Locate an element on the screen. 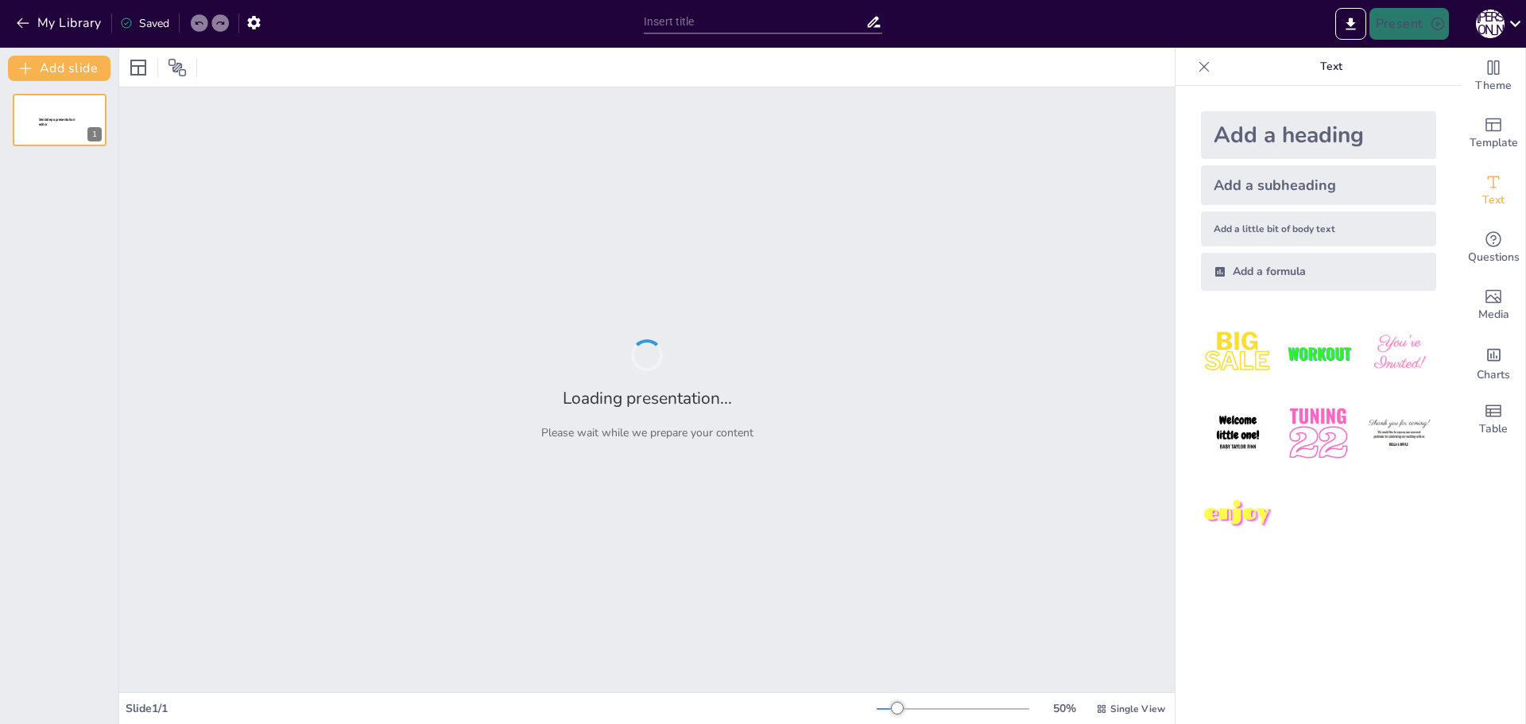  img: 6.jpeg is located at coordinates (1399, 433).